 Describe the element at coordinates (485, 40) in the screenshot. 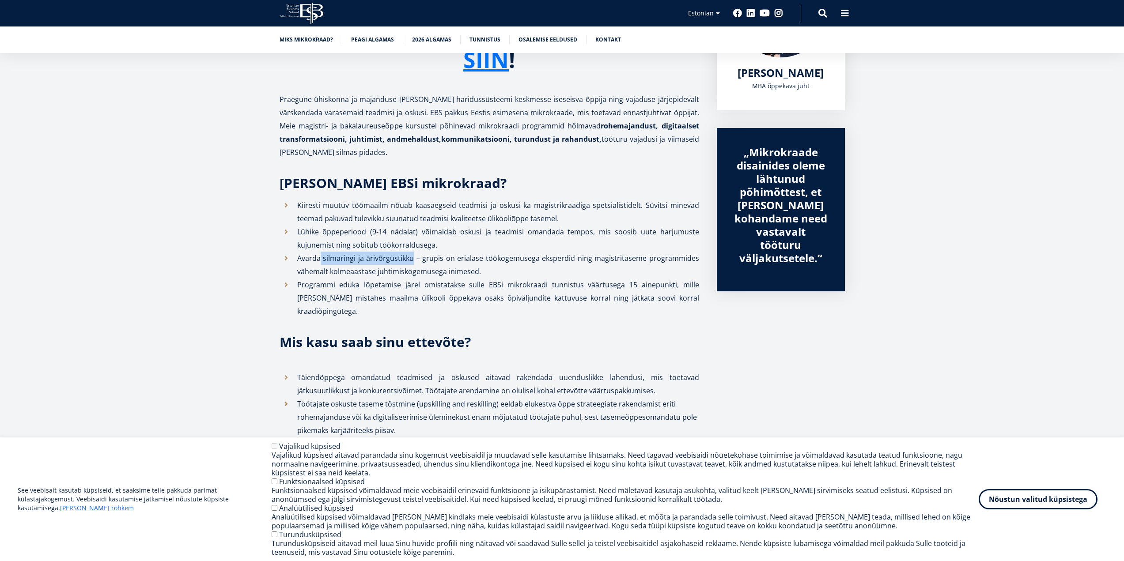

I see `a: Tunnistus` at that location.